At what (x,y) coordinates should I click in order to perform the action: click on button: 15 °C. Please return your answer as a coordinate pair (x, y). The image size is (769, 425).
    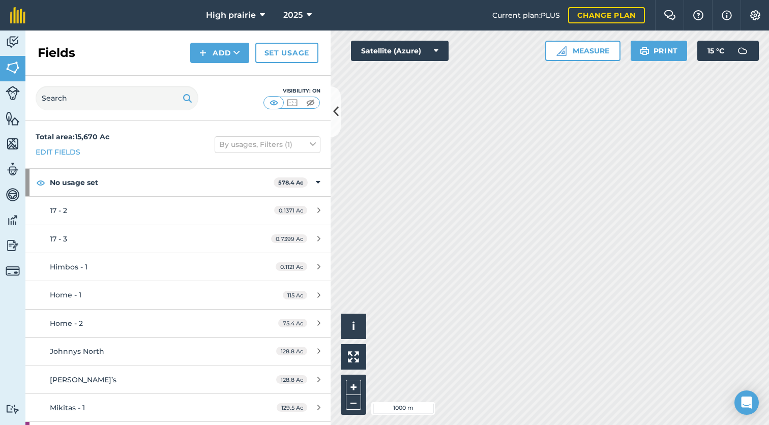
    Looking at the image, I should click on (727, 51).